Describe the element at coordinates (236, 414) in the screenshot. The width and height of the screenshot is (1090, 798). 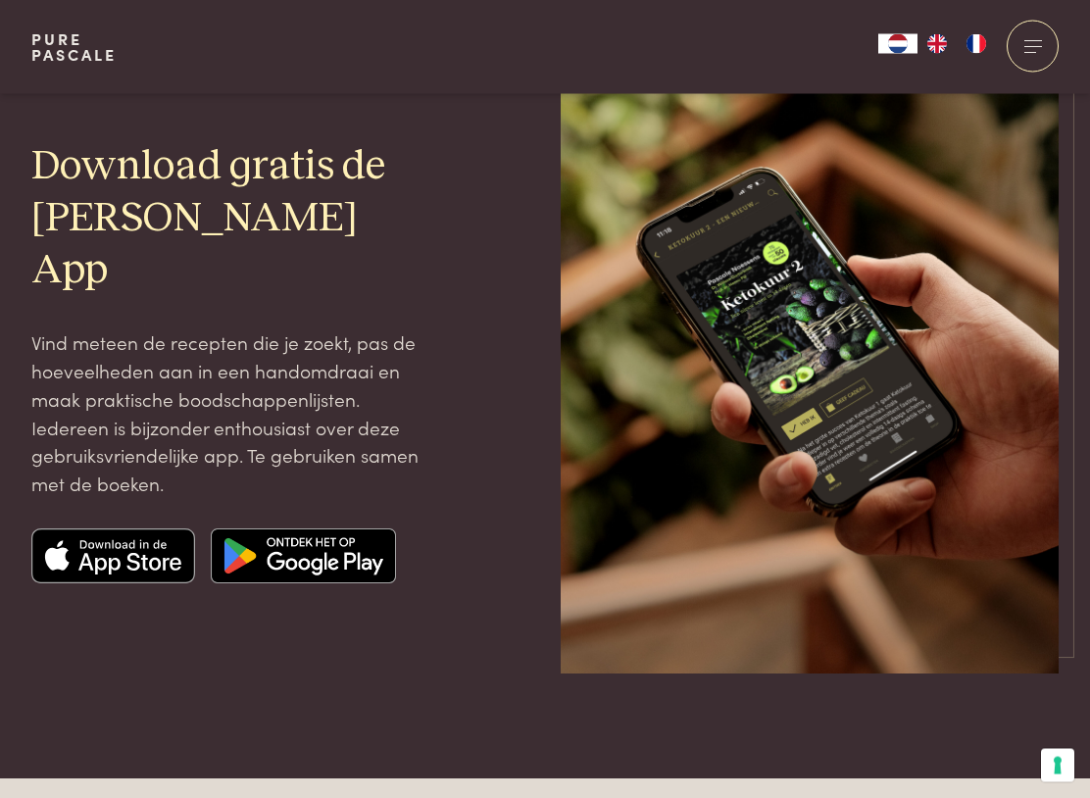
I see `p: Vind meteen de recepten die je zoekt, pas de hoeveelheden aan in een handomdraai en maak praktisc...` at that location.